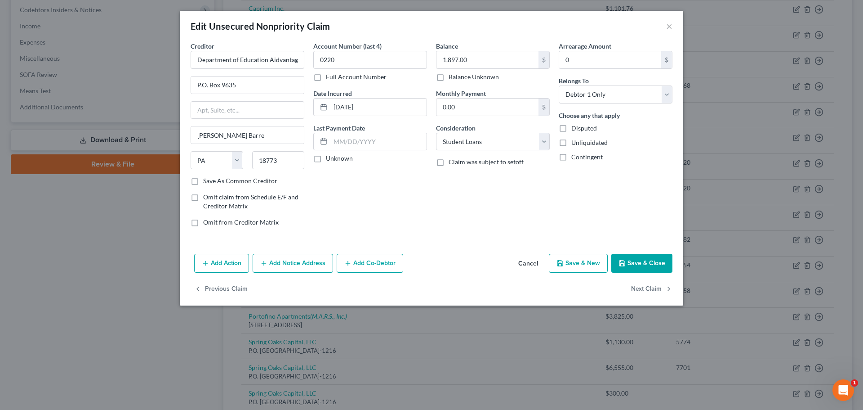  What do you see at coordinates (855, 383) in the screenshot?
I see `span: 1` at bounding box center [855, 383].